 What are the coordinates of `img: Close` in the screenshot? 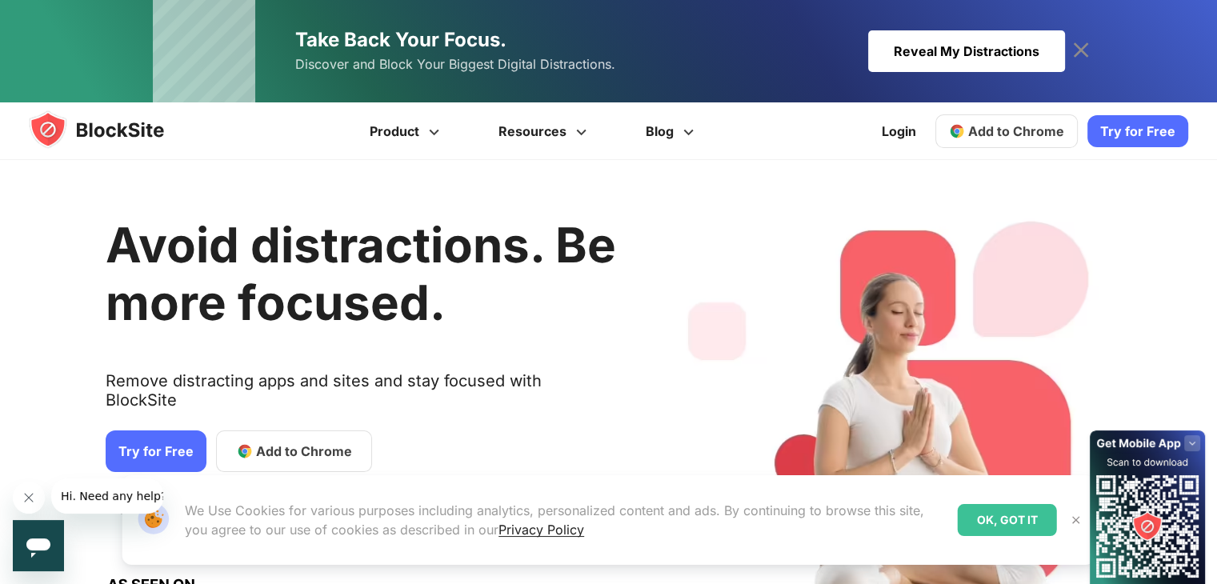 It's located at (1076, 520).